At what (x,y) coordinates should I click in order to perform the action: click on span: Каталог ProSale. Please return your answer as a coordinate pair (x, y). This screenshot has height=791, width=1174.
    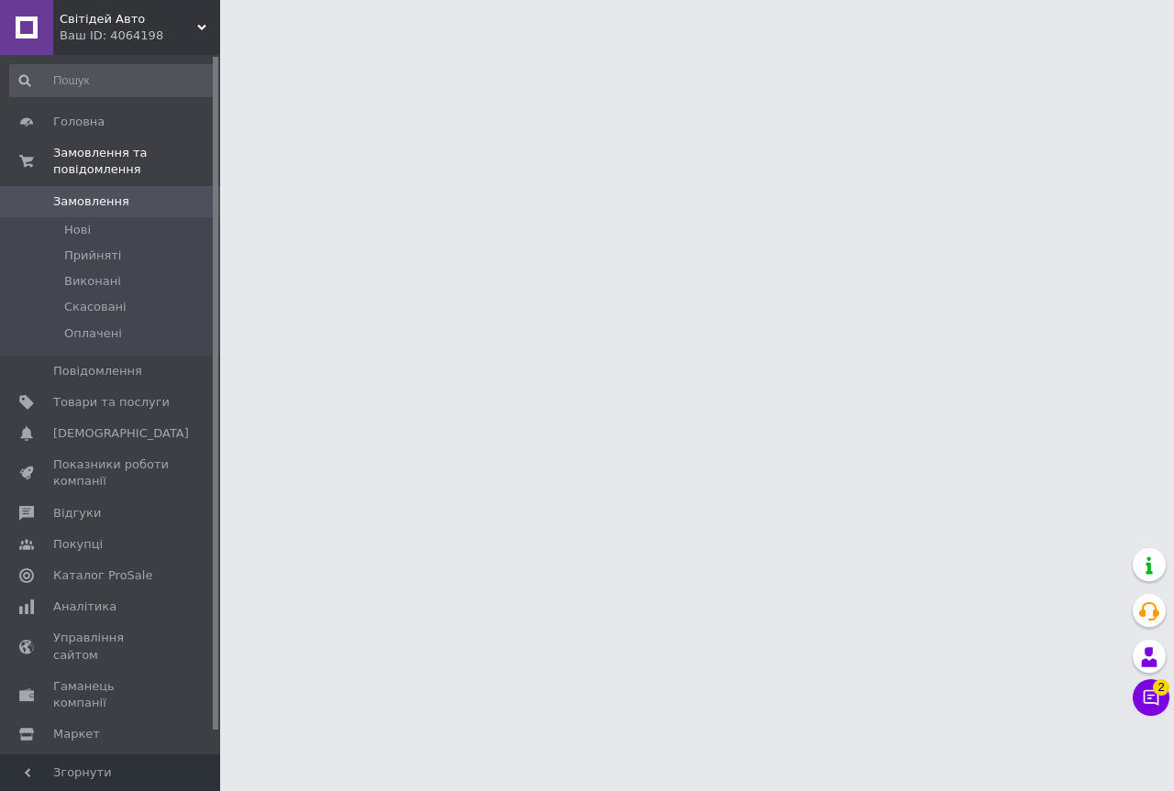
    Looking at the image, I should click on (103, 576).